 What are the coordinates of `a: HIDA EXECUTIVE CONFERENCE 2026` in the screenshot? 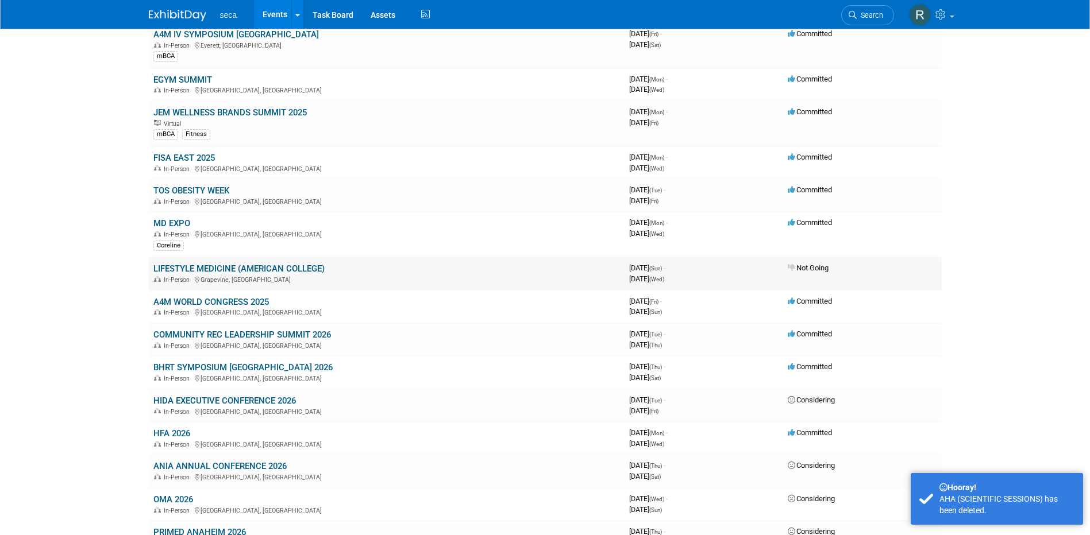 It's located at (225, 401).